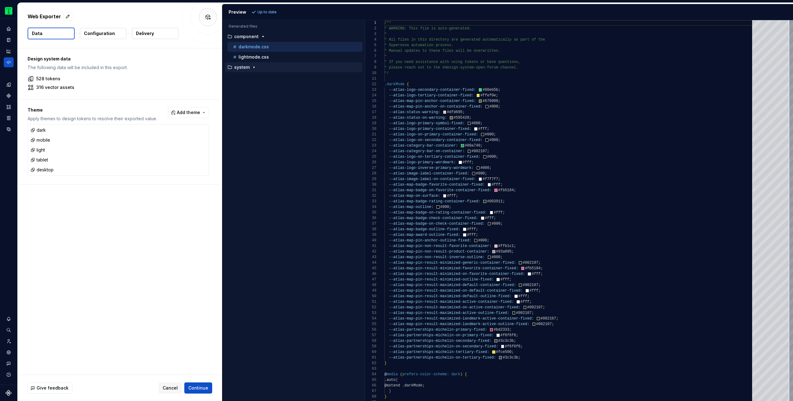 The height and width of the screenshot is (401, 793). Describe the element at coordinates (295, 47) in the screenshot. I see `button: darkmode.css` at that location.